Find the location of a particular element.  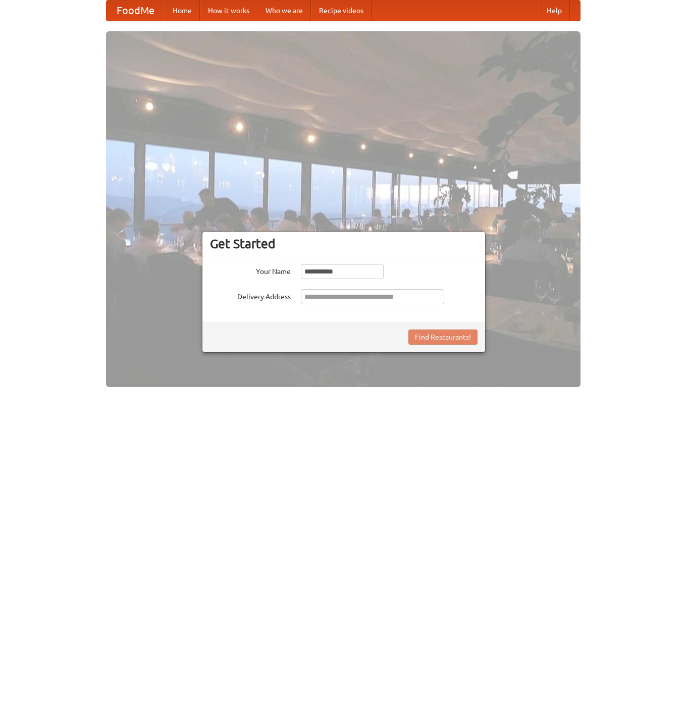

h3: Get Started is located at coordinates (344, 244).